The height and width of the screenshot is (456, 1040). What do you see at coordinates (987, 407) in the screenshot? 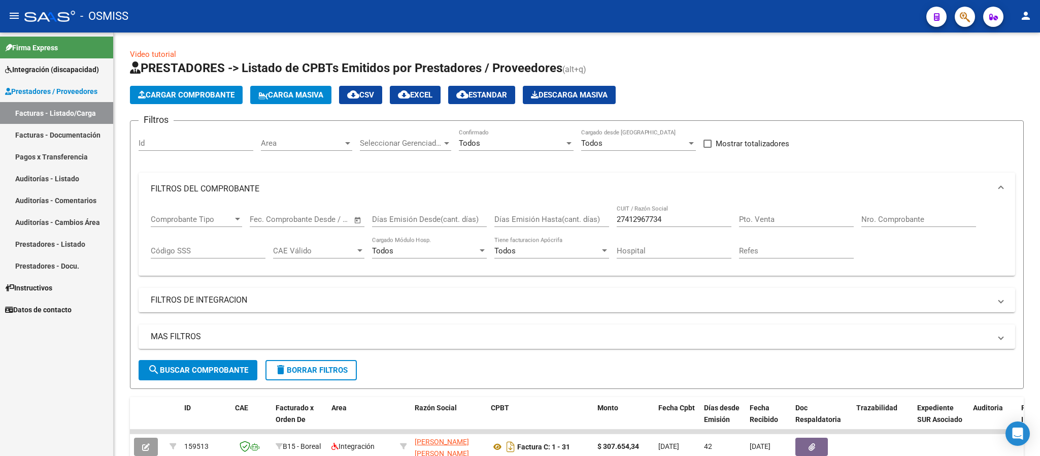
I see `span: Auditoria` at bounding box center [987, 407].